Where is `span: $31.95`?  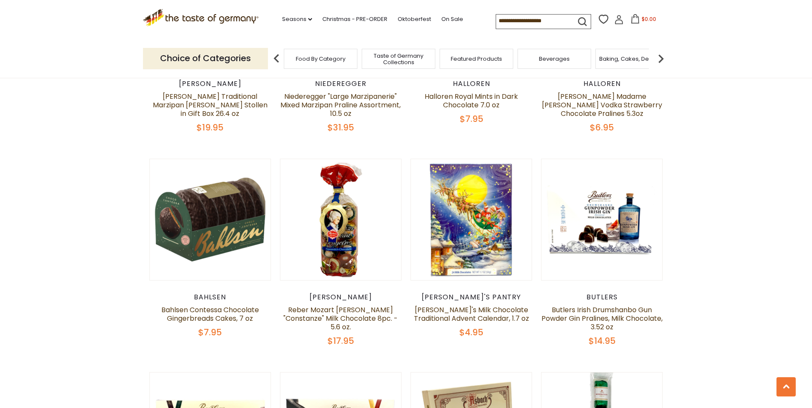 span: $31.95 is located at coordinates (341, 128).